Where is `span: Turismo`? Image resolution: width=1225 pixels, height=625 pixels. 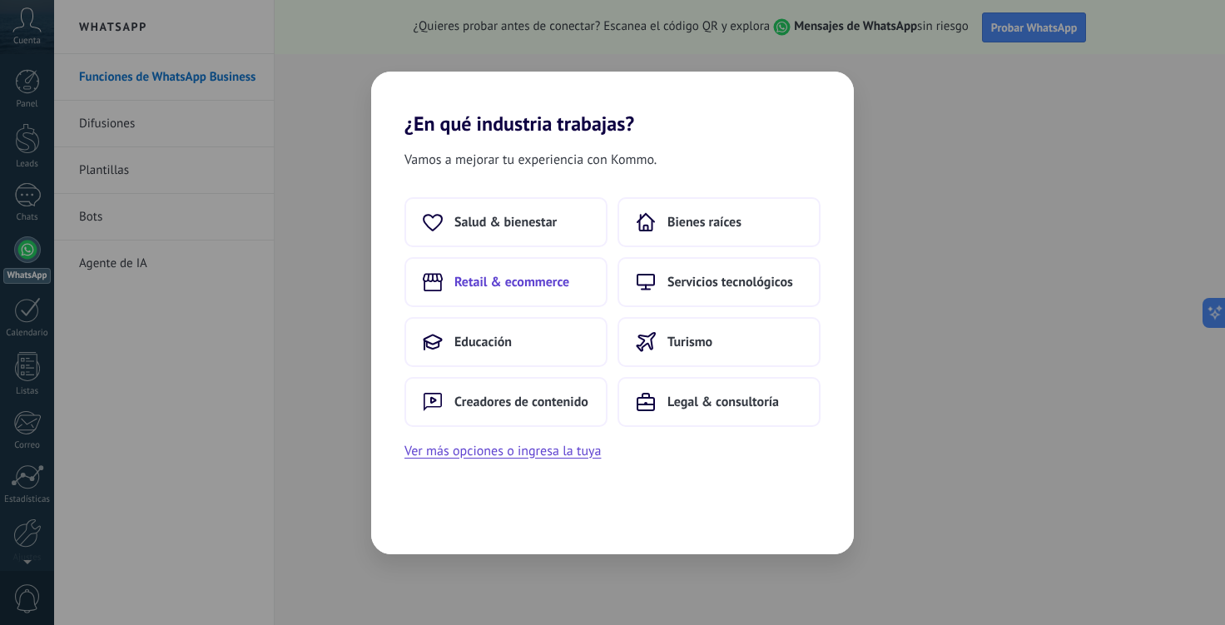
span: Turismo is located at coordinates (690, 342).